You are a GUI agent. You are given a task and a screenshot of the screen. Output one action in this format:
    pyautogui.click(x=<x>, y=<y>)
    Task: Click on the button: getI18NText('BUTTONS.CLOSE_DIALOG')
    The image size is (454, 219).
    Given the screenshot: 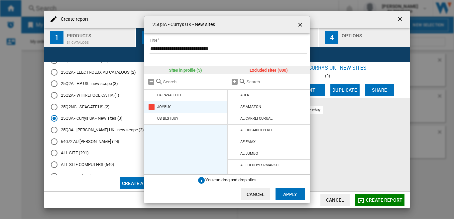 What is the action you would take?
    pyautogui.click(x=301, y=25)
    